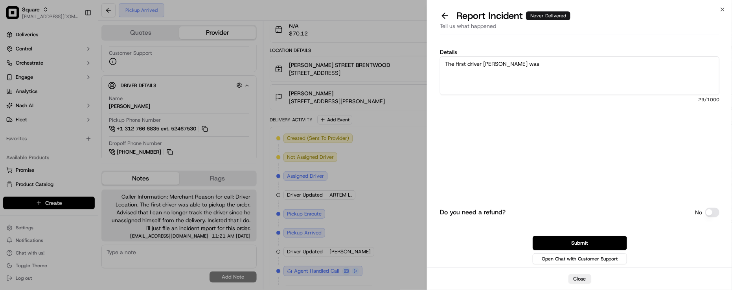 The height and width of the screenshot is (290, 732). What do you see at coordinates (580, 278) in the screenshot?
I see `button: Close` at bounding box center [580, 278].